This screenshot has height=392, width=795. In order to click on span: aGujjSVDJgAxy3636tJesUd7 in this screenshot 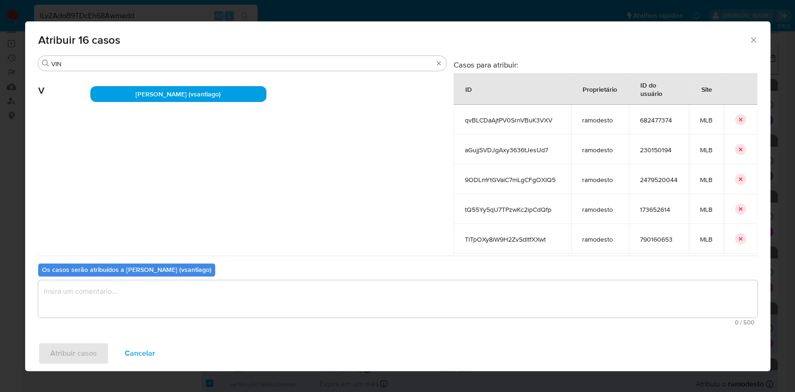, I will do `click(512, 150)`.